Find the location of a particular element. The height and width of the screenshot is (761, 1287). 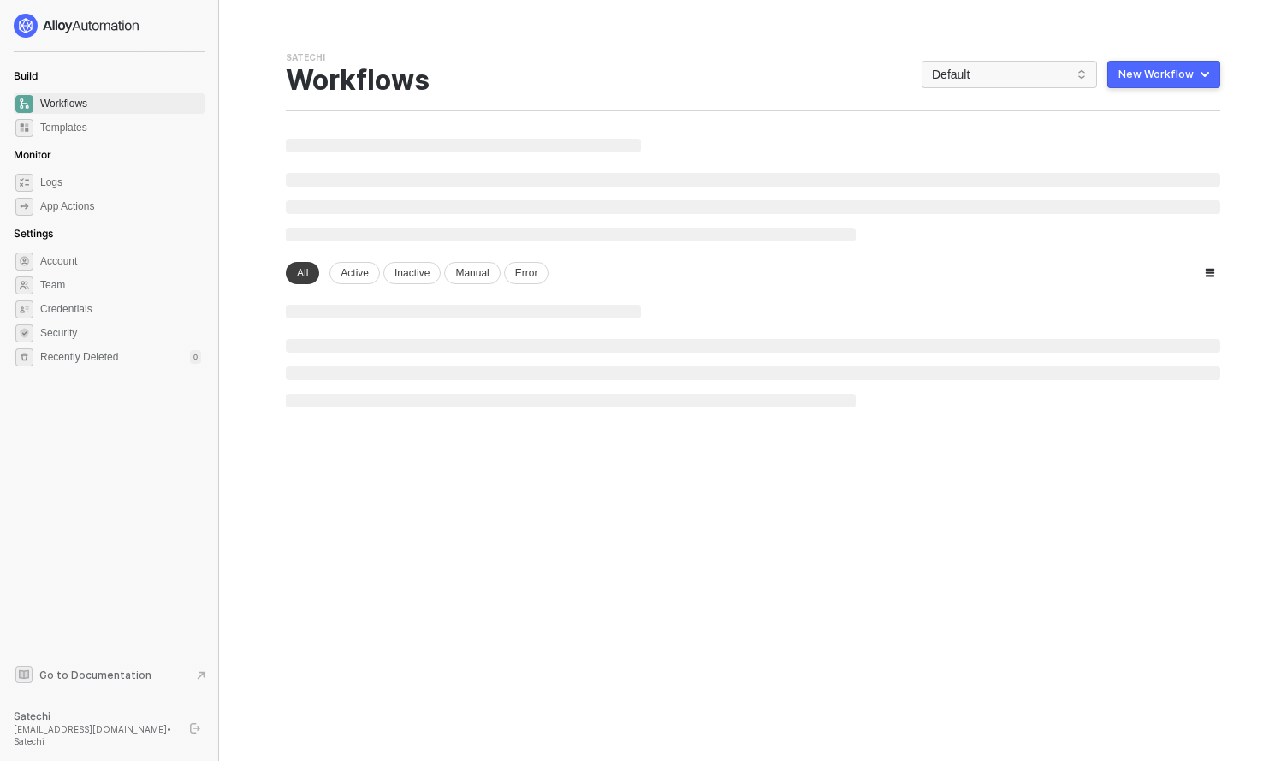

span: Templates is located at coordinates (121, 127).